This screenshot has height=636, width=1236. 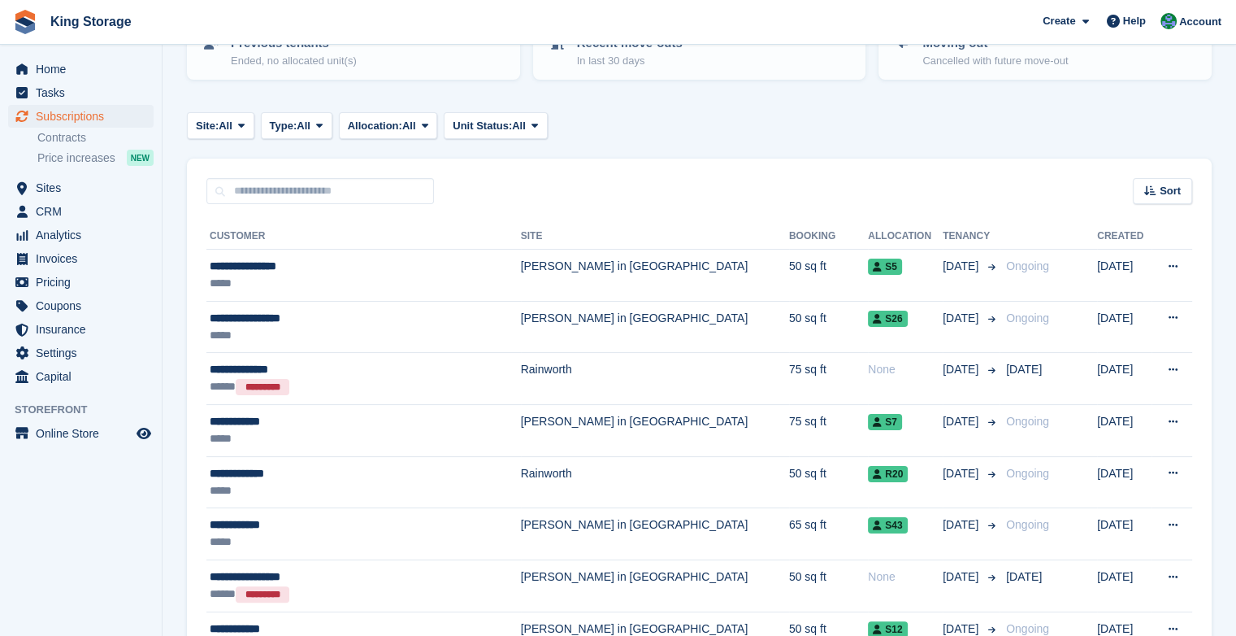 What do you see at coordinates (85, 306) in the screenshot?
I see `span: Coupons` at bounding box center [85, 306].